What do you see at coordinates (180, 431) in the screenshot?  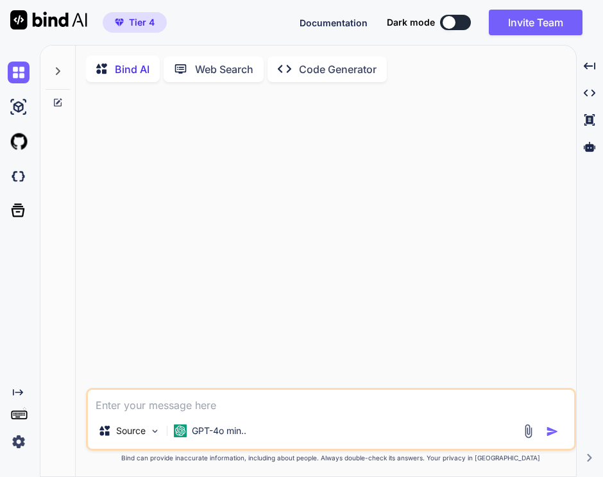 I see `img: GPT-4o mini` at bounding box center [180, 431].